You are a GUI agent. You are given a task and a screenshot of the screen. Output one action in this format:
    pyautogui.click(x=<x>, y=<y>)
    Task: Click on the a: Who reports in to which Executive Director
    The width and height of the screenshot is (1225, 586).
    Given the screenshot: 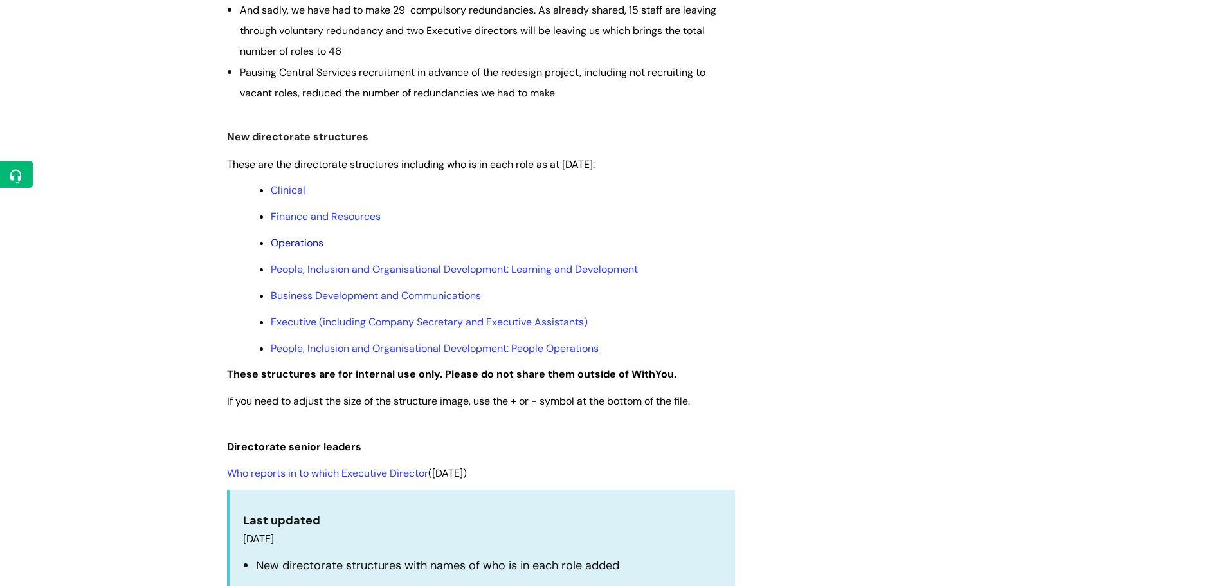 What is the action you would take?
    pyautogui.click(x=327, y=473)
    